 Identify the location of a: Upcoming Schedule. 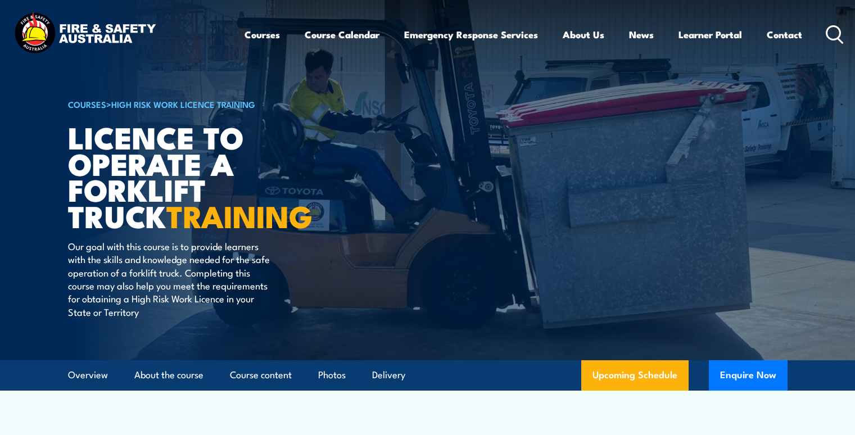
(635, 375).